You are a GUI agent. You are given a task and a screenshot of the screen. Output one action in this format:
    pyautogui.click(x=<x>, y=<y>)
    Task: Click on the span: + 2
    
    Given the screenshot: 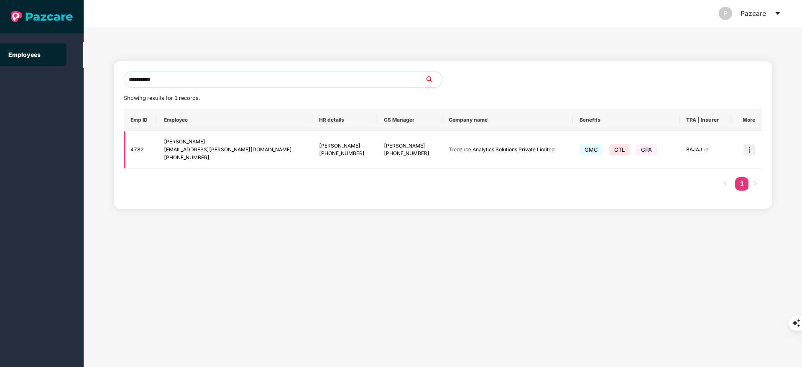 What is the action you would take?
    pyautogui.click(x=706, y=150)
    